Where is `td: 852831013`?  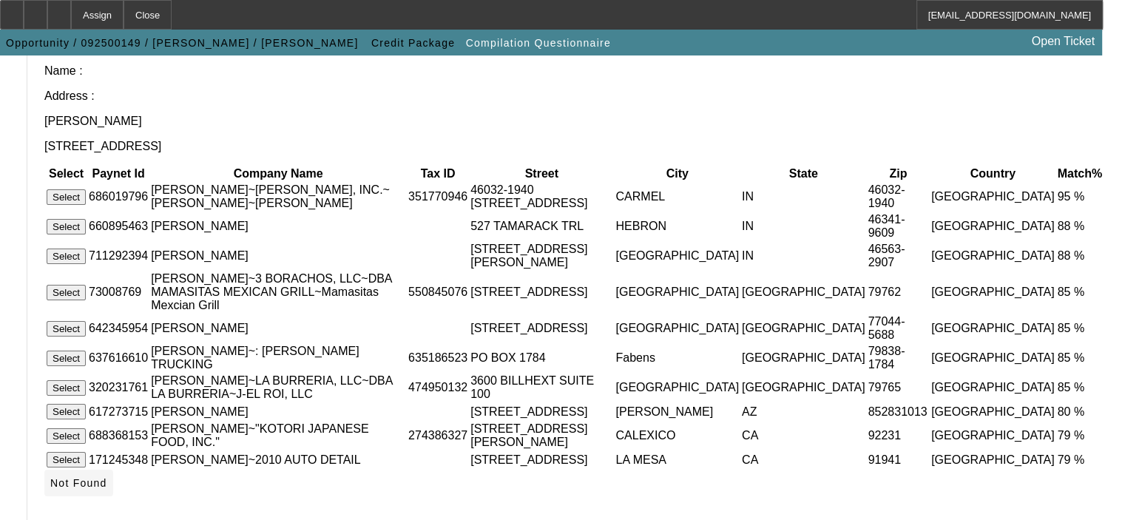 td: 852831013 is located at coordinates (898, 411).